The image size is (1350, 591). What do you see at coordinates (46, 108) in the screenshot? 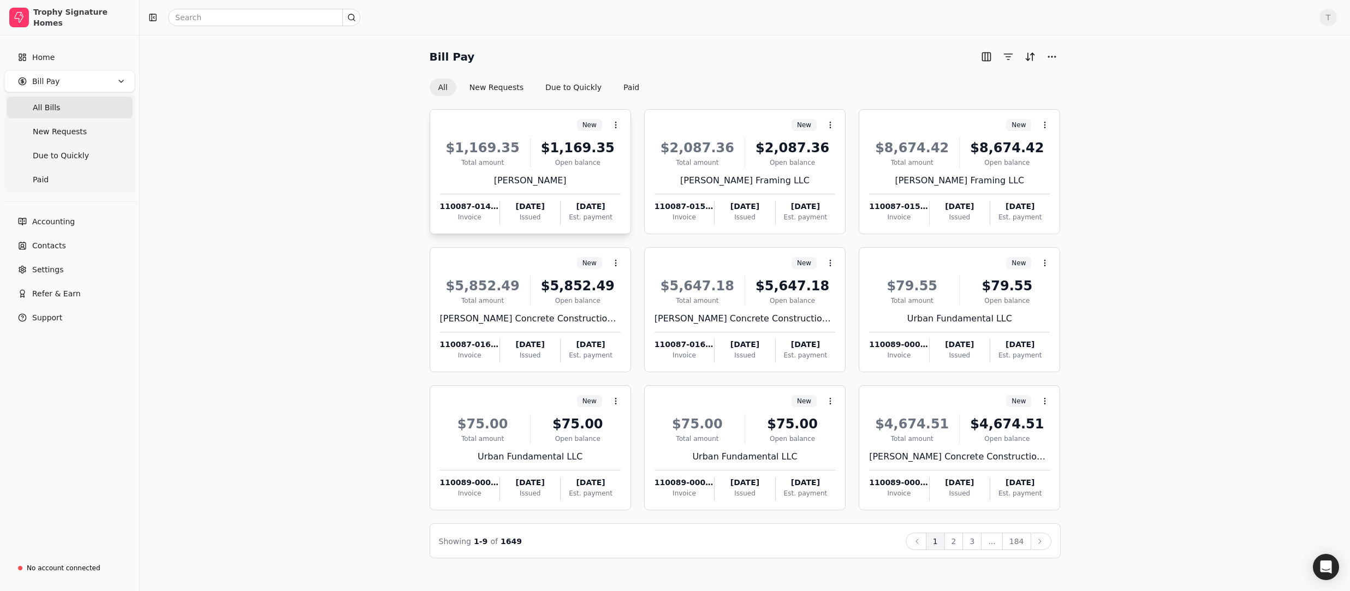
I see `span: All Bills` at bounding box center [46, 108].